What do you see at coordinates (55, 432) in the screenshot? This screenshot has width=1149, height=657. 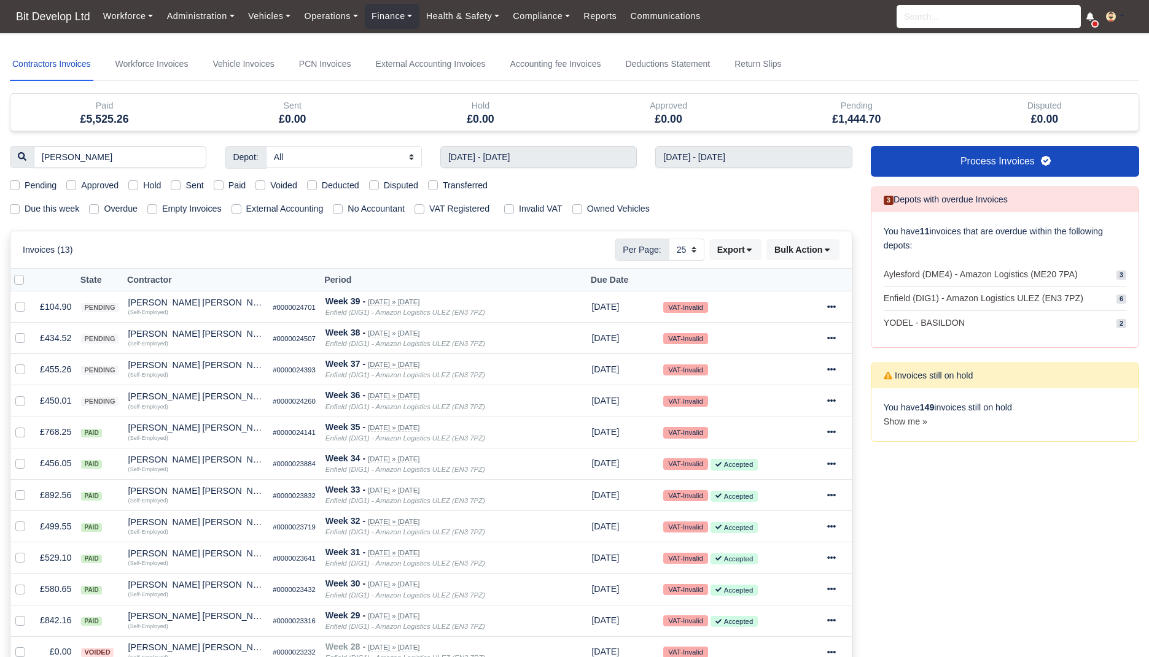 I see `td: £768.25` at bounding box center [55, 432].